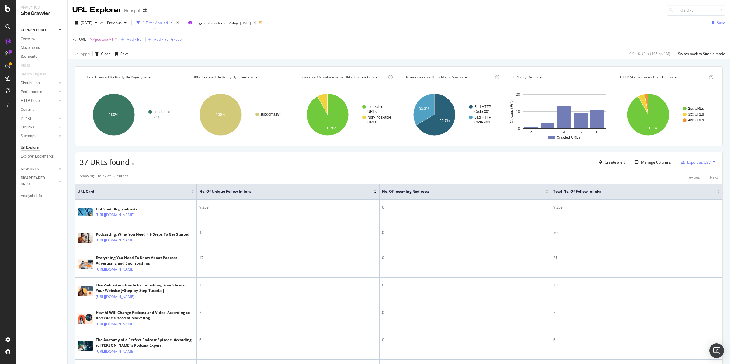  What do you see at coordinates (86, 23) in the screenshot?
I see `span: 2025 Jul. 15th` at bounding box center [86, 23].